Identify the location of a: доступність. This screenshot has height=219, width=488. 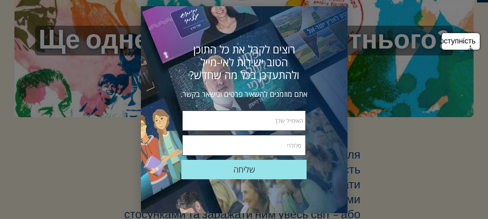
(461, 41).